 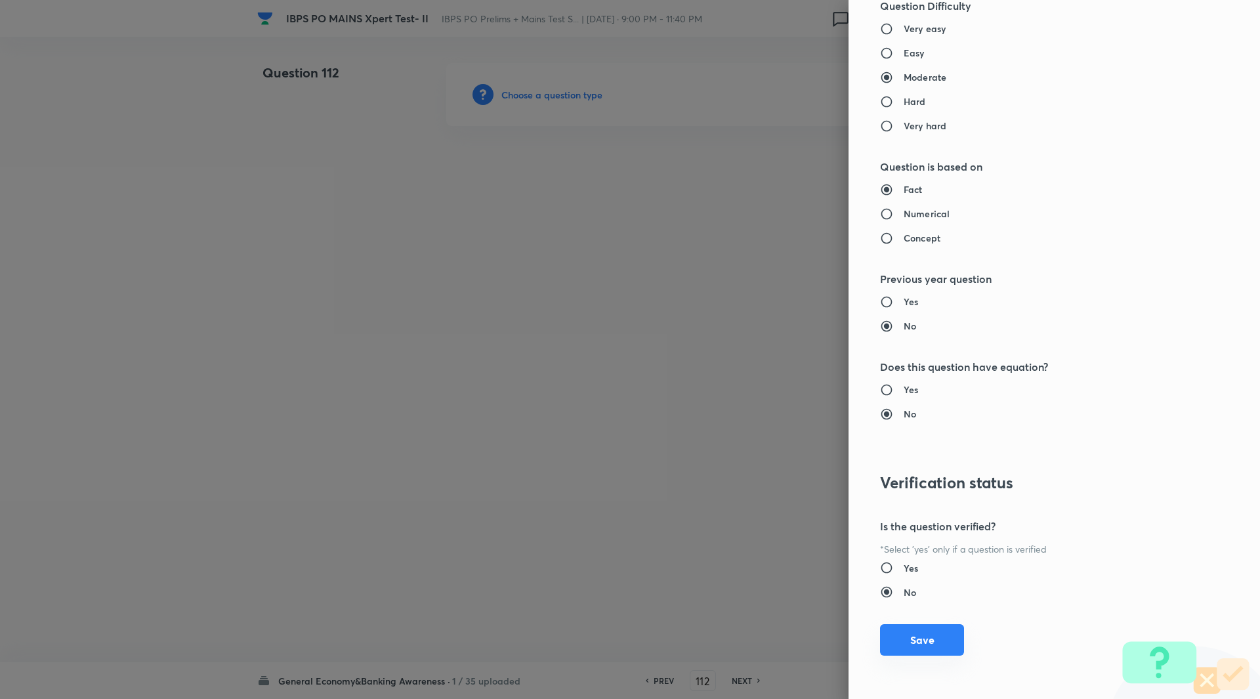 What do you see at coordinates (922, 238) in the screenshot?
I see `h6: Concept` at bounding box center [922, 238].